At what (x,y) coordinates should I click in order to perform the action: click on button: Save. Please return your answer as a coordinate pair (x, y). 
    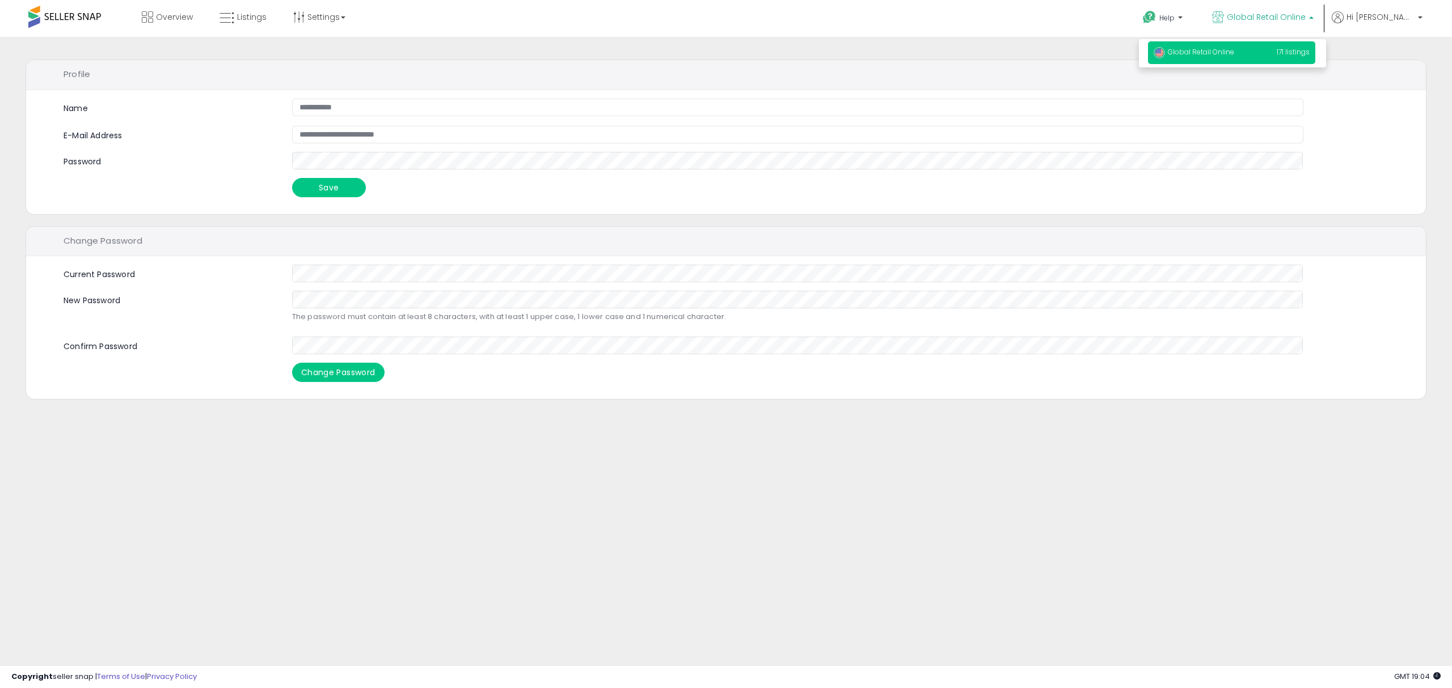
    Looking at the image, I should click on (329, 188).